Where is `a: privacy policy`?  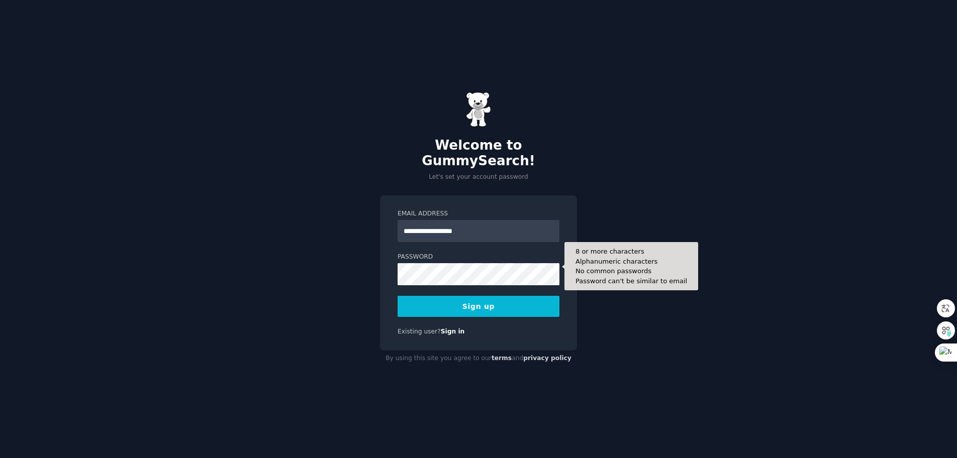
a: privacy policy is located at coordinates (547, 358).